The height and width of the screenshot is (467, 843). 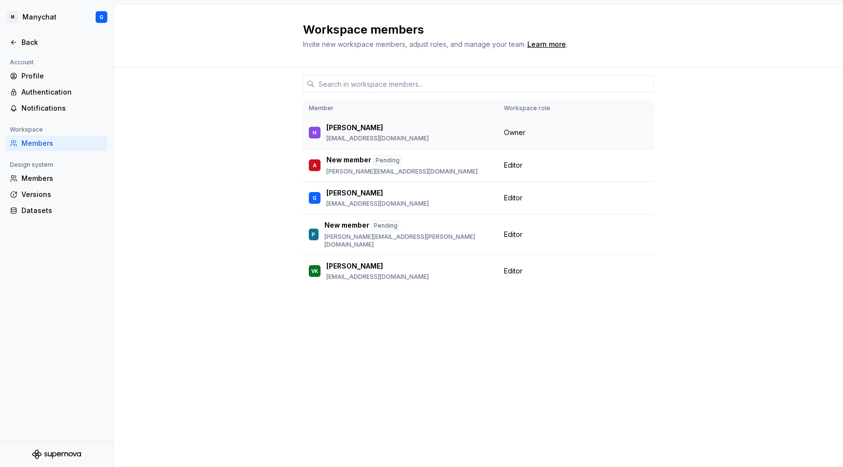 What do you see at coordinates (484, 84) in the screenshot?
I see `input: Search in workspace members...` at bounding box center [484, 84].